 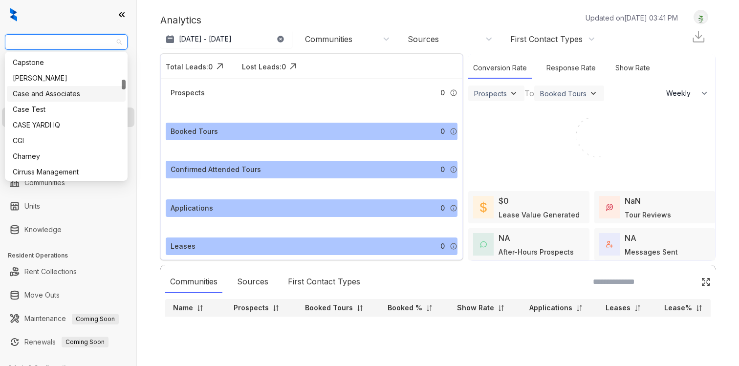 What do you see at coordinates (66, 42) in the screenshot?
I see `span: Residentboost` at bounding box center [66, 42].